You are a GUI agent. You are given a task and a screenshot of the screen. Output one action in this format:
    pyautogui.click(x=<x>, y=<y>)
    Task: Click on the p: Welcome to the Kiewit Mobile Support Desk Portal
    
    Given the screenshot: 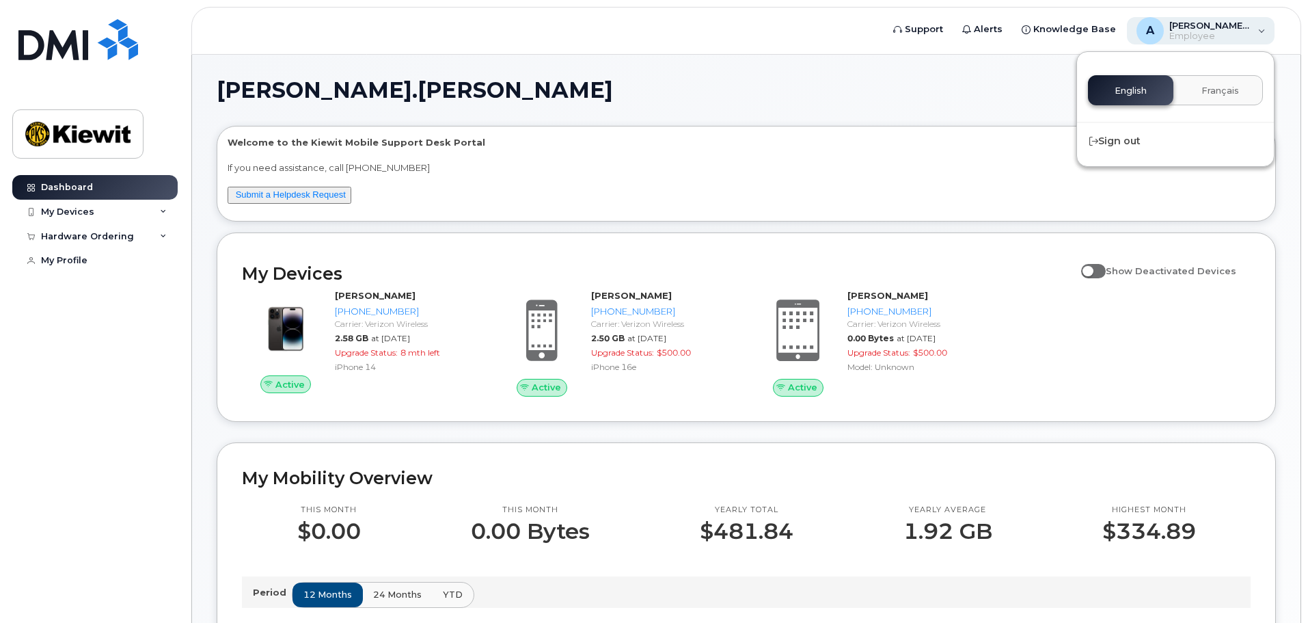 What is the action you would take?
    pyautogui.click(x=746, y=142)
    